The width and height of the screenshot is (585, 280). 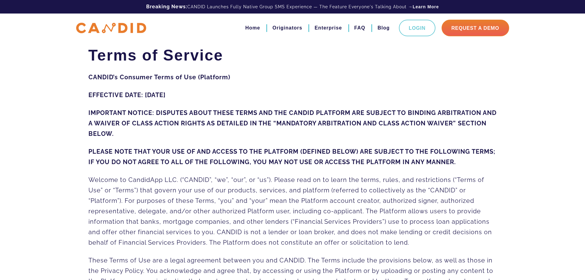 What do you see at coordinates (293, 123) in the screenshot?
I see `b: IMPORTANT NOTICE: DISPUTES ABOUT THESE TERMS AND THE CANDID PLATFORM ARE SUBJECT TO BINDING ARBIT...` at bounding box center [293, 123].